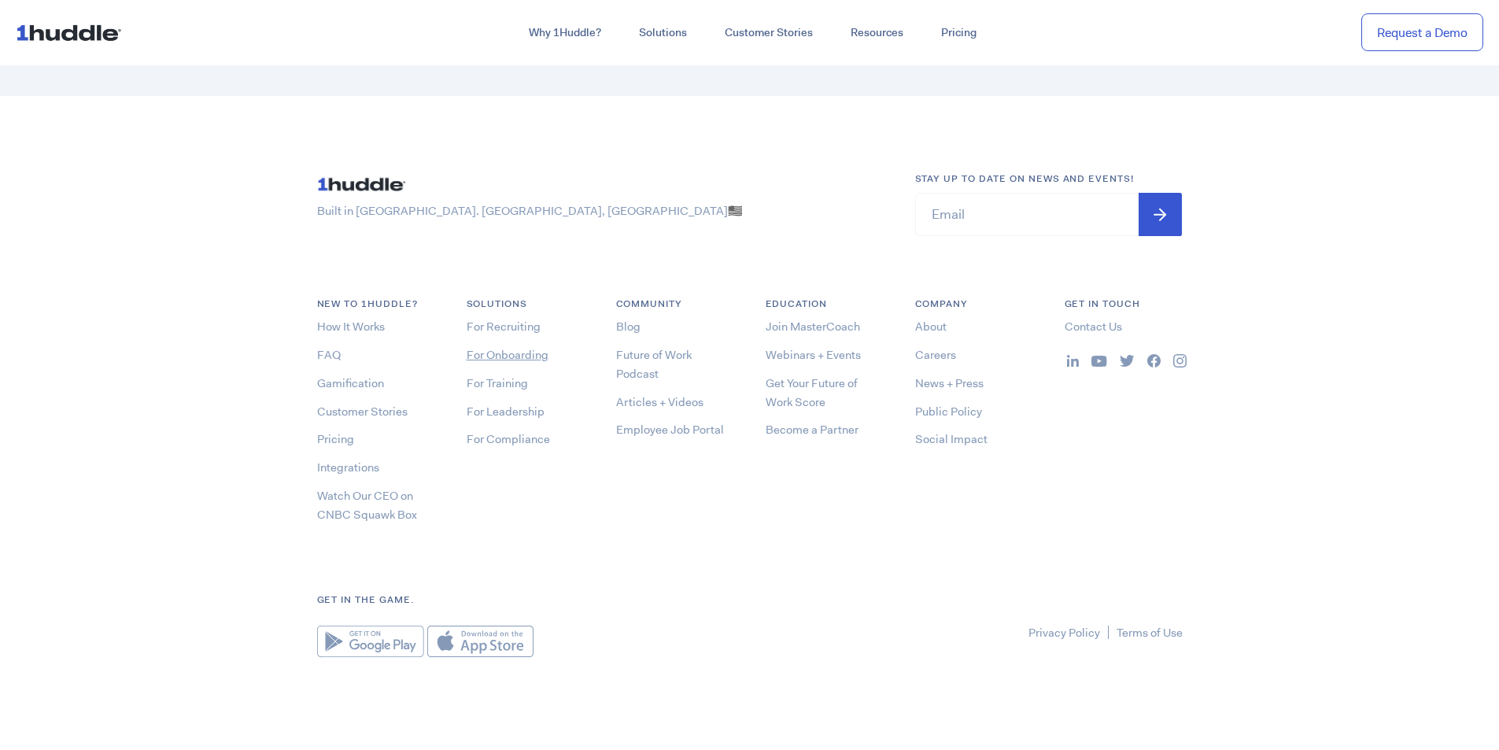  What do you see at coordinates (654, 364) in the screenshot?
I see `a: Future of Work Podcast` at bounding box center [654, 364].